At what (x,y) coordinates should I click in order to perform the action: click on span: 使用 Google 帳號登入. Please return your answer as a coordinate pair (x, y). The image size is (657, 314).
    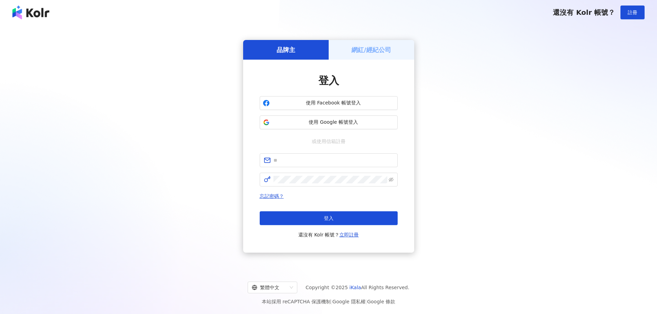
    Looking at the image, I should click on (334, 122).